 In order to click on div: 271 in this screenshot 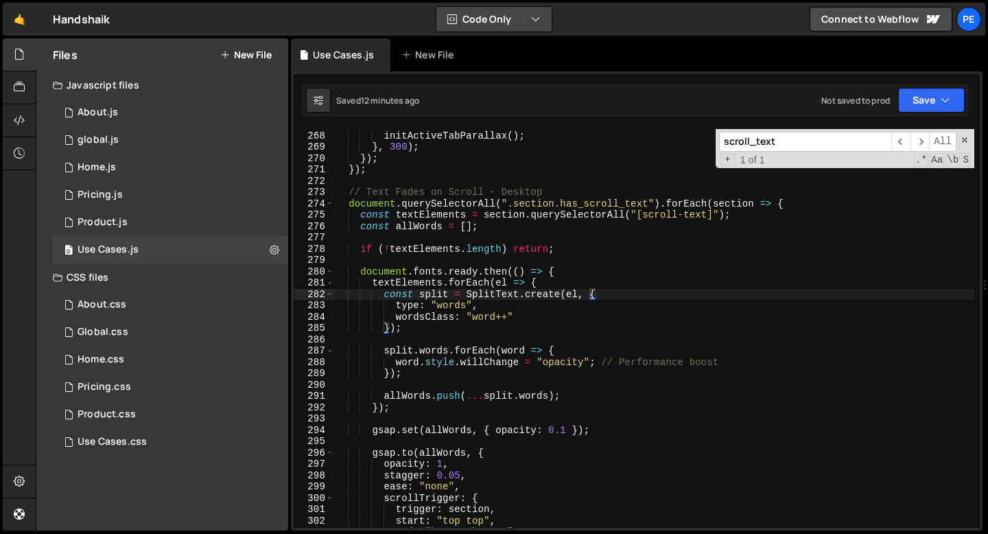, I will do `click(313, 169)`.